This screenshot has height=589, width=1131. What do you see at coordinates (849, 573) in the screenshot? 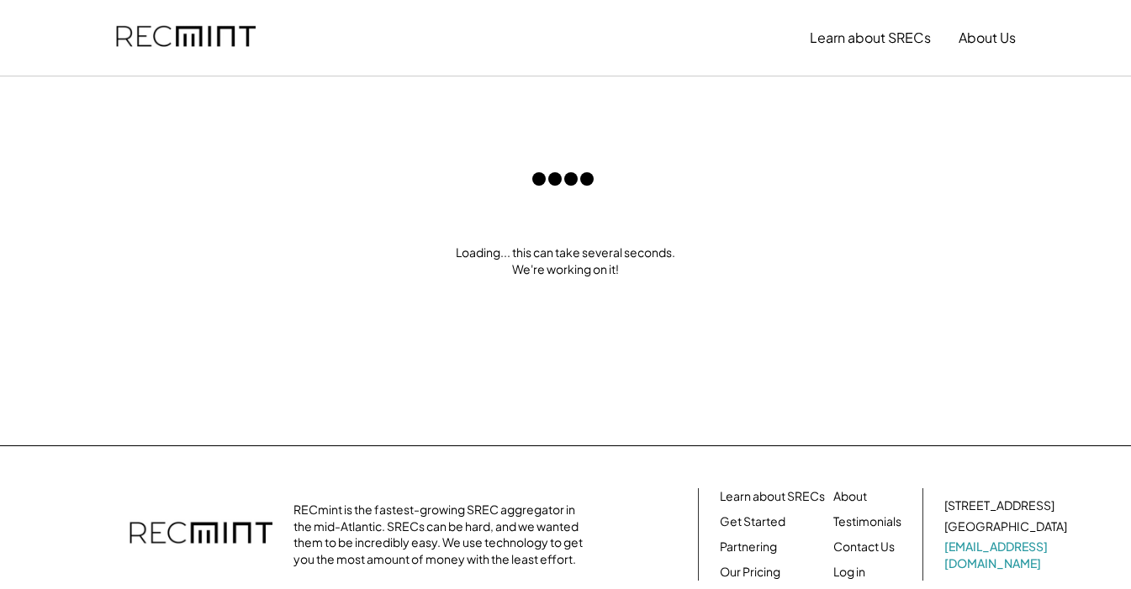
I see `a: Log in` at bounding box center [849, 573].